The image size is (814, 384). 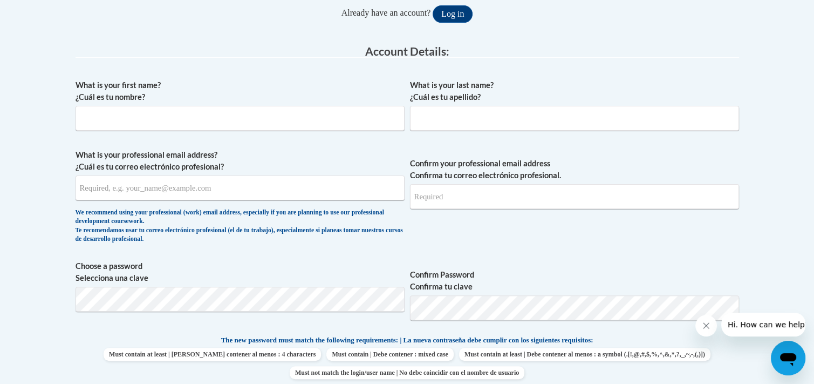 I want to click on label: What is your first name? ¿Cuál es tu nombre?, so click(x=240, y=91).